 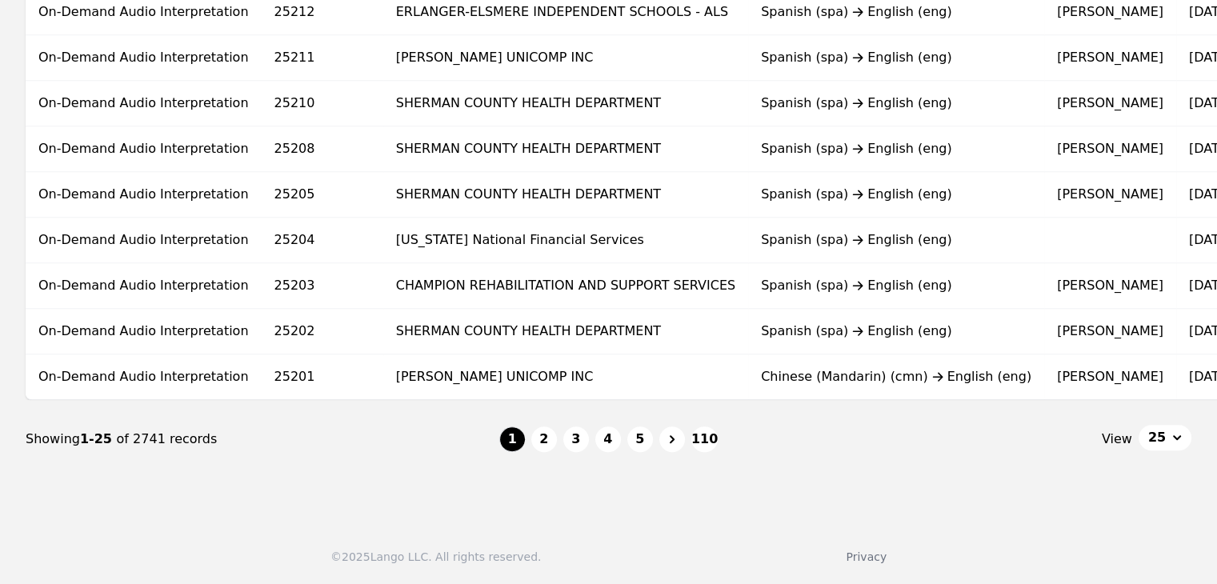 I want to click on button: 5, so click(x=640, y=439).